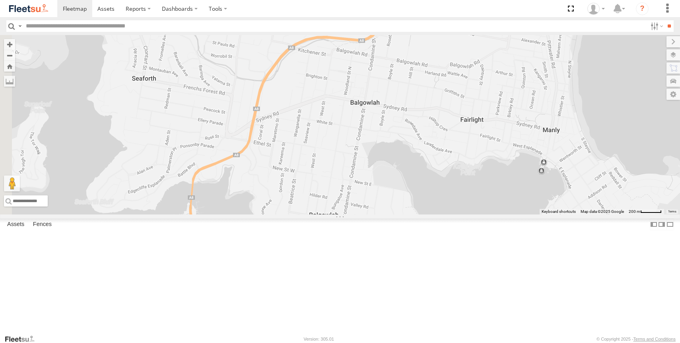  I want to click on a: Visit our Website, so click(23, 339).